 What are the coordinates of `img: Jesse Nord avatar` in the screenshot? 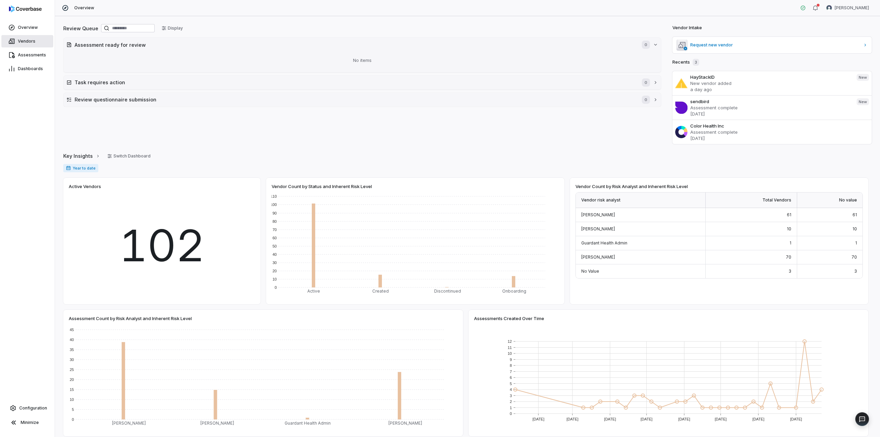 It's located at (829, 8).